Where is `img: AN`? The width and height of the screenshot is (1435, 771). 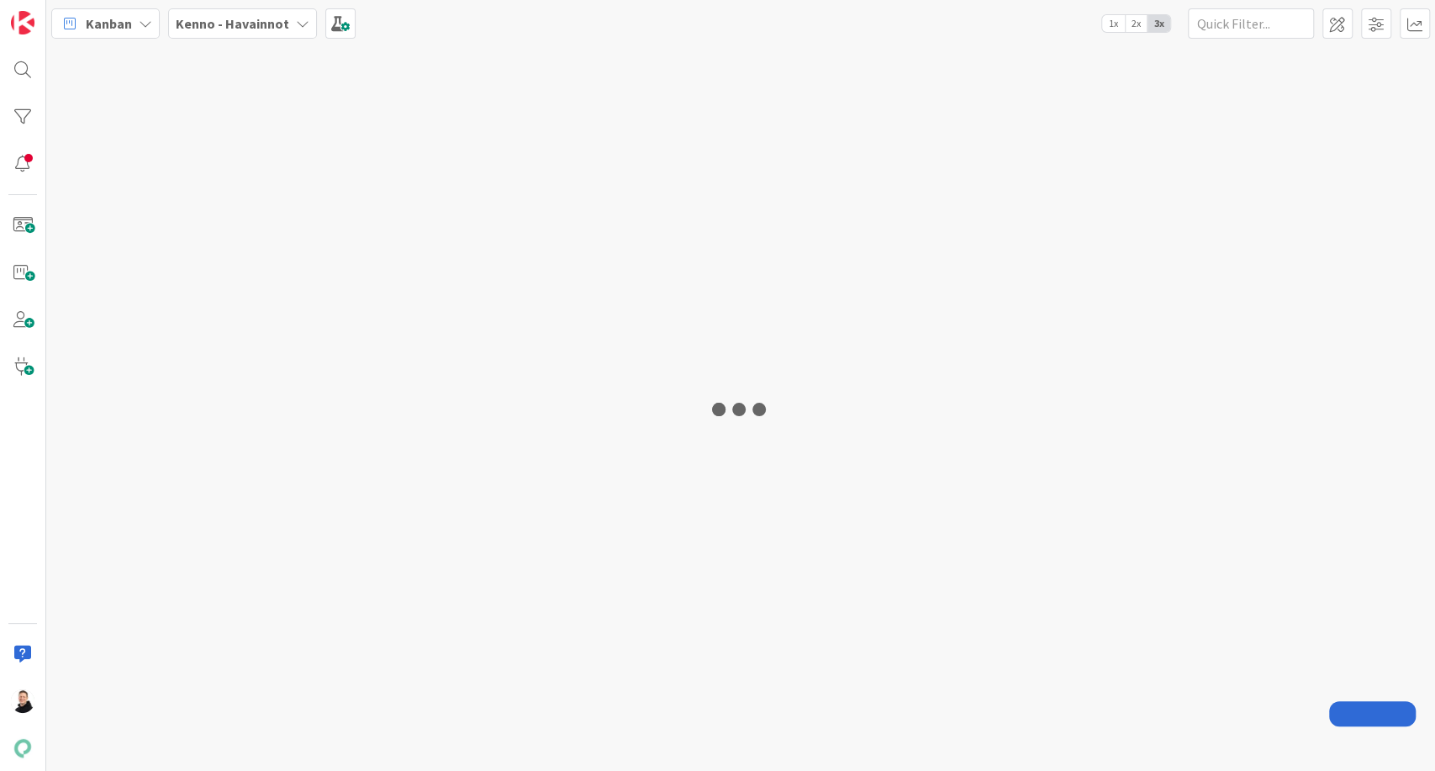
img: AN is located at coordinates (23, 701).